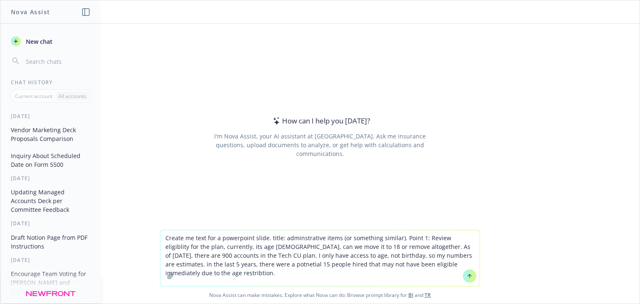 This screenshot has width=640, height=304. Describe the element at coordinates (30, 12) in the screenshot. I see `h1: Nova Assist` at that location.